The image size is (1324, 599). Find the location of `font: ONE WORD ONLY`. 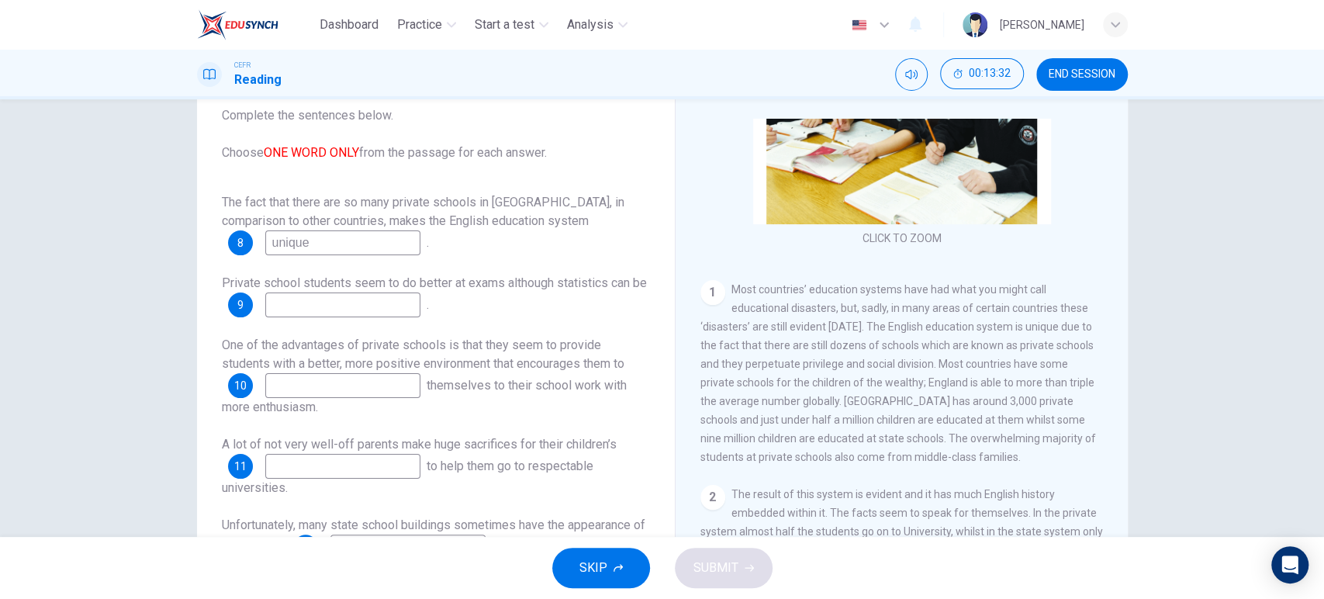

font: ONE WORD ONLY is located at coordinates (311, 152).